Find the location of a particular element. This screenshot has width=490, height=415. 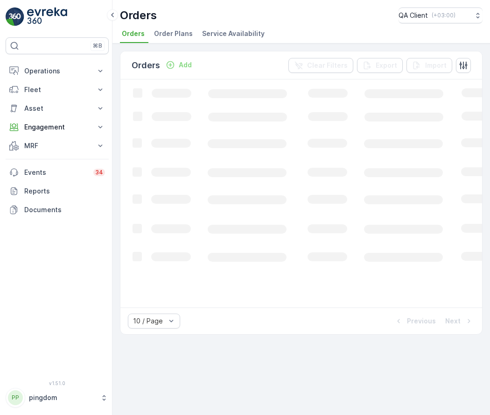

p: Previous is located at coordinates (422, 321).